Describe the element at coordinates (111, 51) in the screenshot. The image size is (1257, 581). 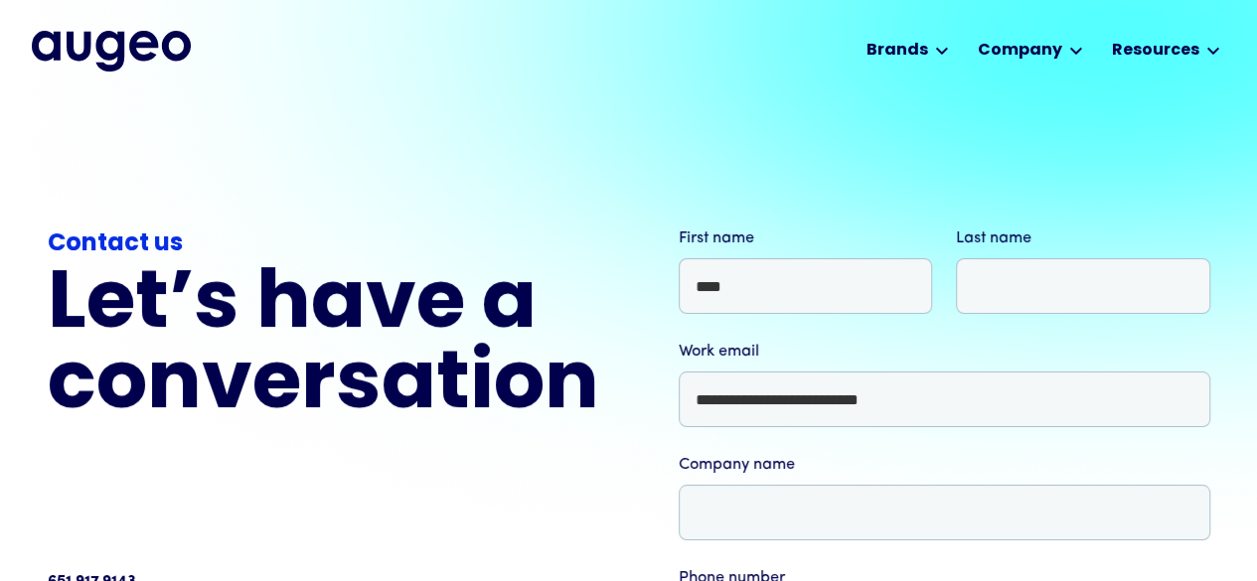
I see `img: Augeo's full logo in midnight blue.` at that location.